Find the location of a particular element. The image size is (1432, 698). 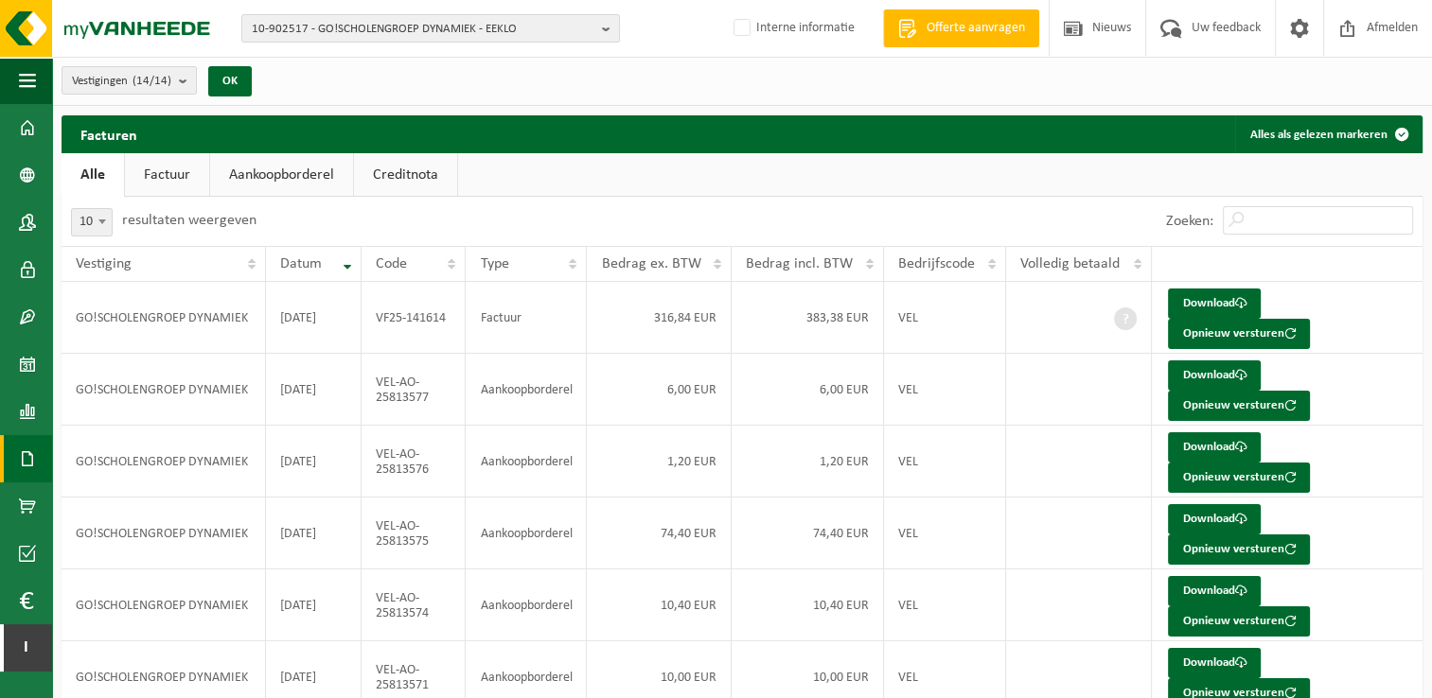

span: 10-902517 - GO!SCHOLENGROEP DYNAMIEK - EEKLO is located at coordinates (423, 29).